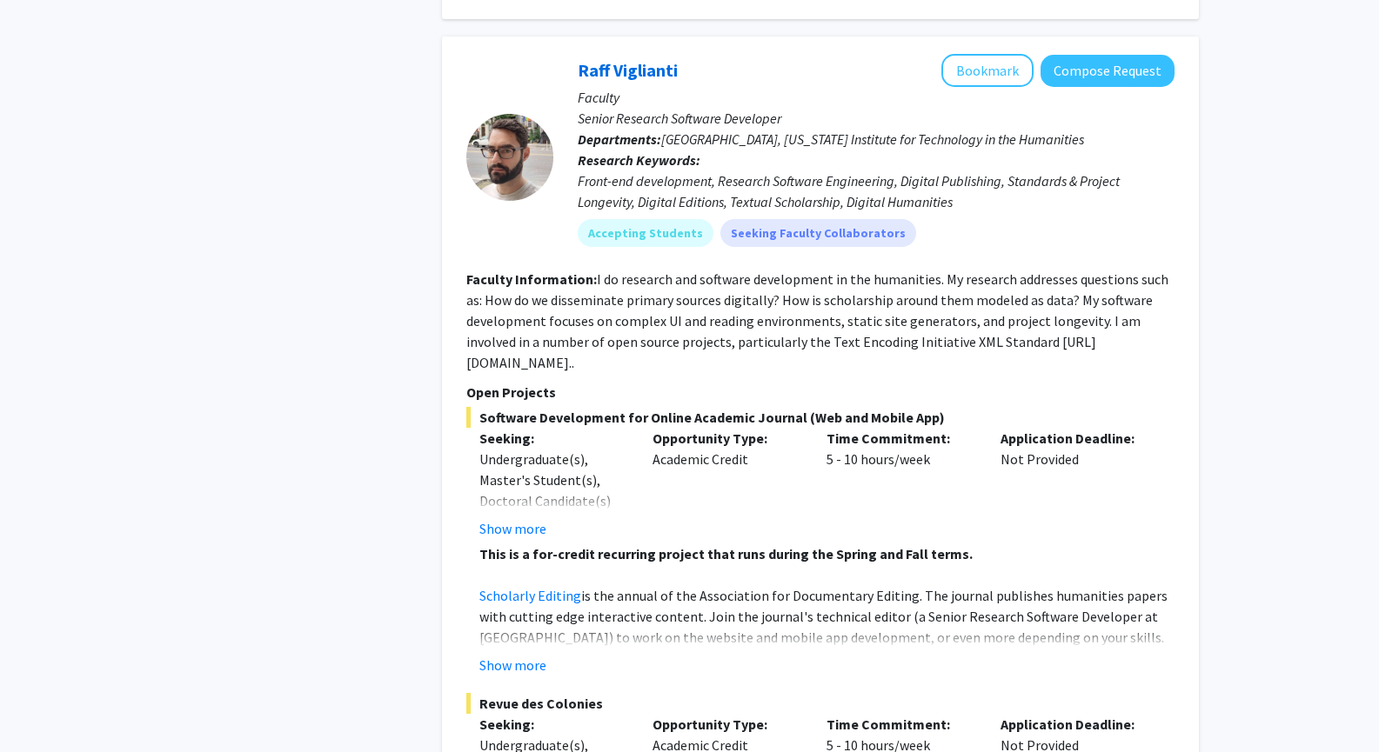 This screenshot has width=1379, height=752. I want to click on div: Academic Credit, so click(726, 484).